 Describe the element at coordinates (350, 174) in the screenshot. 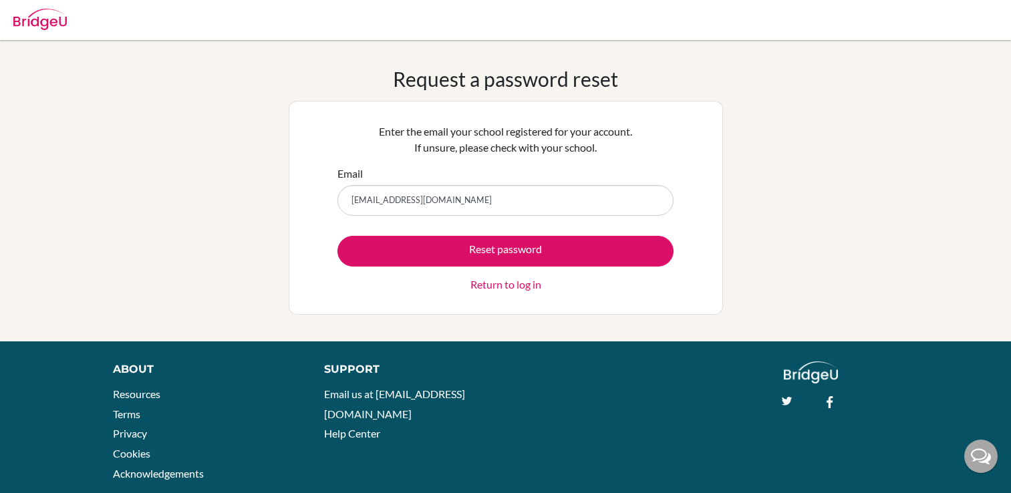

I see `label: Email` at that location.